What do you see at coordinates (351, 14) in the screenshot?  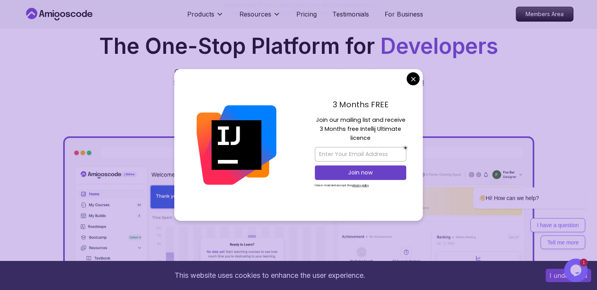 I see `a: Testimonials` at bounding box center [351, 14].